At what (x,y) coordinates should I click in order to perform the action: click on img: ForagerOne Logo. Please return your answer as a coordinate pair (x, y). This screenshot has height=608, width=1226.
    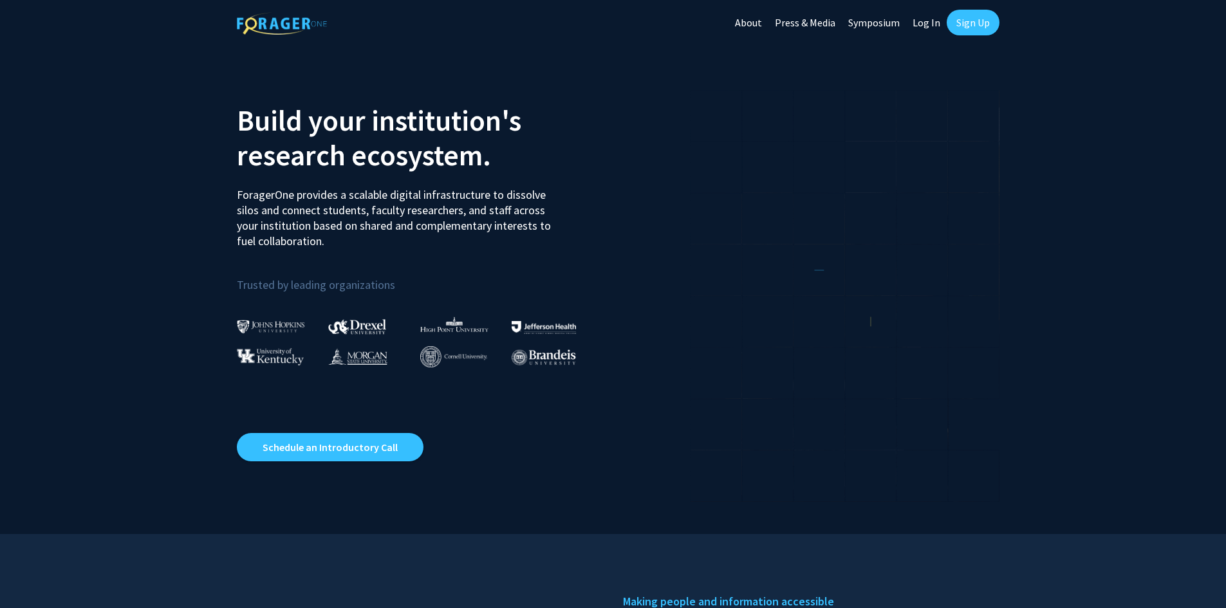
    Looking at the image, I should click on (282, 23).